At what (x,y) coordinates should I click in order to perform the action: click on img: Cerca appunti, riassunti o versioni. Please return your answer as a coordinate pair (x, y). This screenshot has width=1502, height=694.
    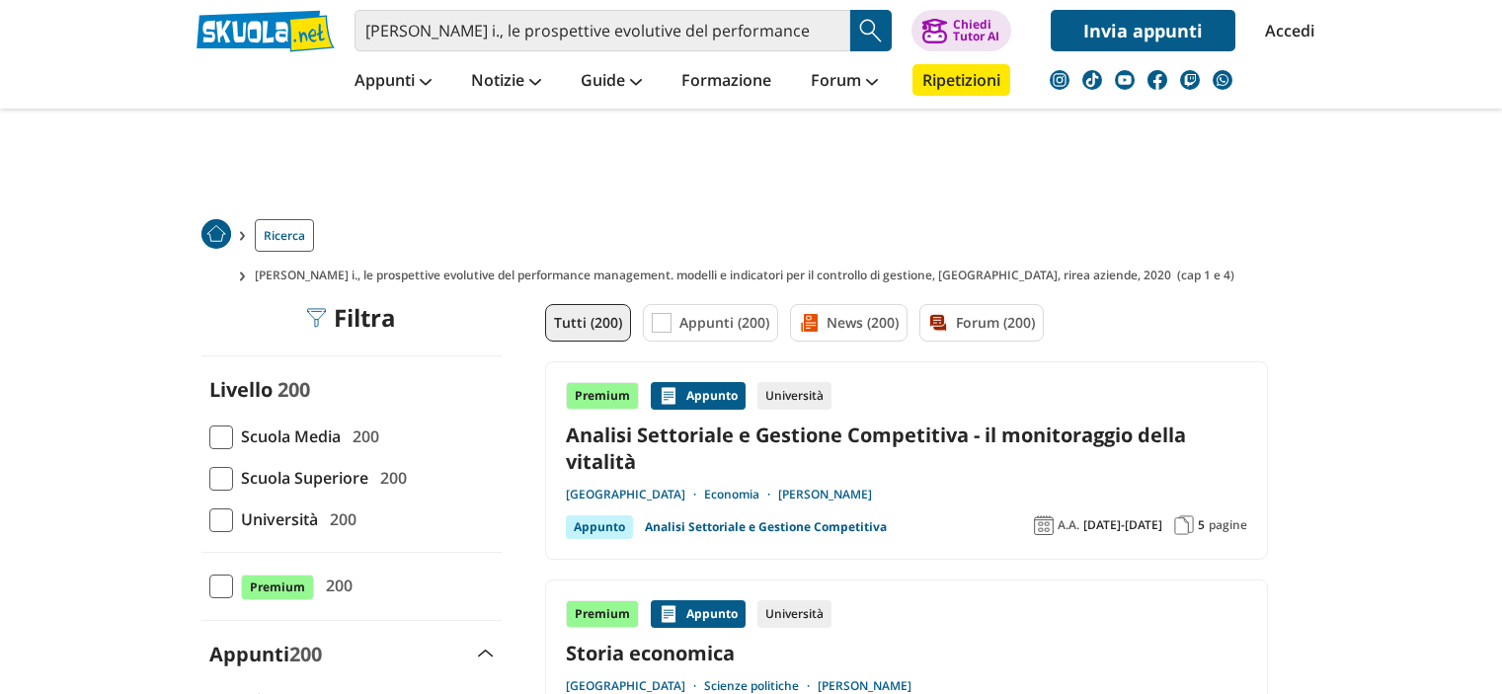
    Looking at the image, I should click on (871, 31).